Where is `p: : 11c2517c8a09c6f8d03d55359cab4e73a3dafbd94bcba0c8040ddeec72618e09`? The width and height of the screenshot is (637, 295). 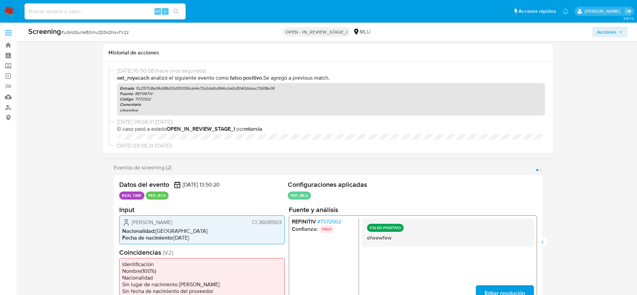 p: : 11c2517c8a09c6f8d03d55359cab4e73a3dafbd94bcba0c8040ddeec72618e09 is located at coordinates (331, 88).